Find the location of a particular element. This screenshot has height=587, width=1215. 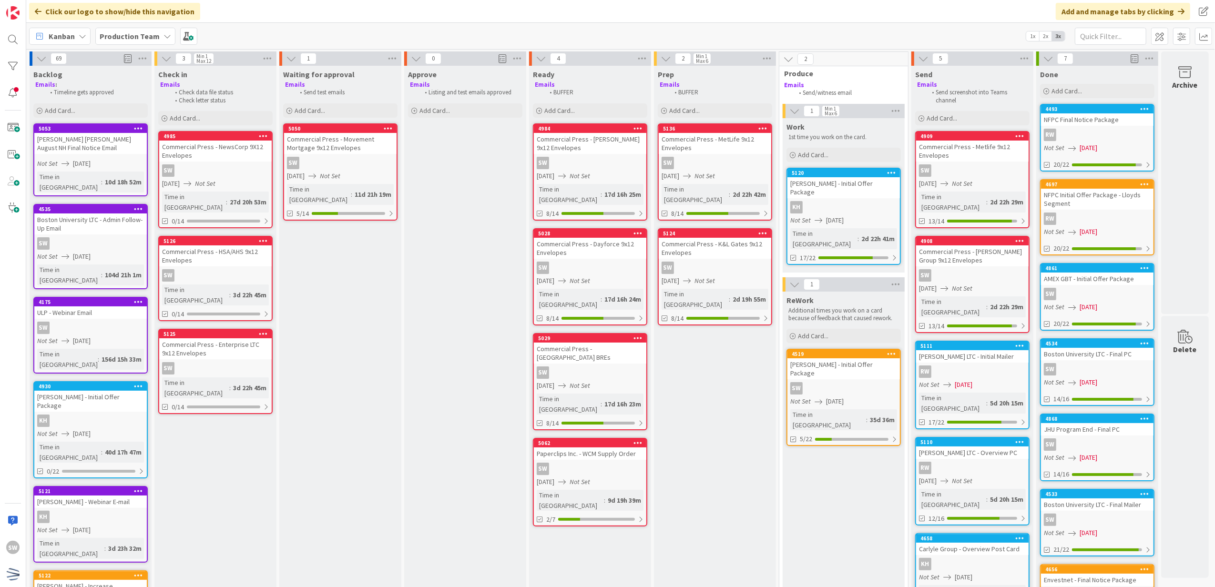

div: 5029 is located at coordinates (592, 338).